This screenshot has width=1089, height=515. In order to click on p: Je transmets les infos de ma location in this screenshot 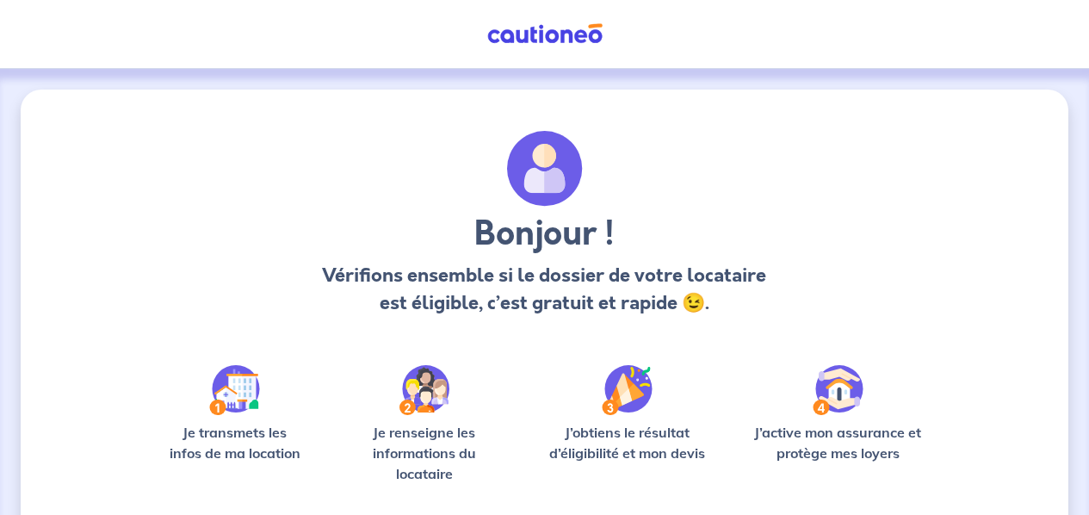, I will do `click(234, 442)`.